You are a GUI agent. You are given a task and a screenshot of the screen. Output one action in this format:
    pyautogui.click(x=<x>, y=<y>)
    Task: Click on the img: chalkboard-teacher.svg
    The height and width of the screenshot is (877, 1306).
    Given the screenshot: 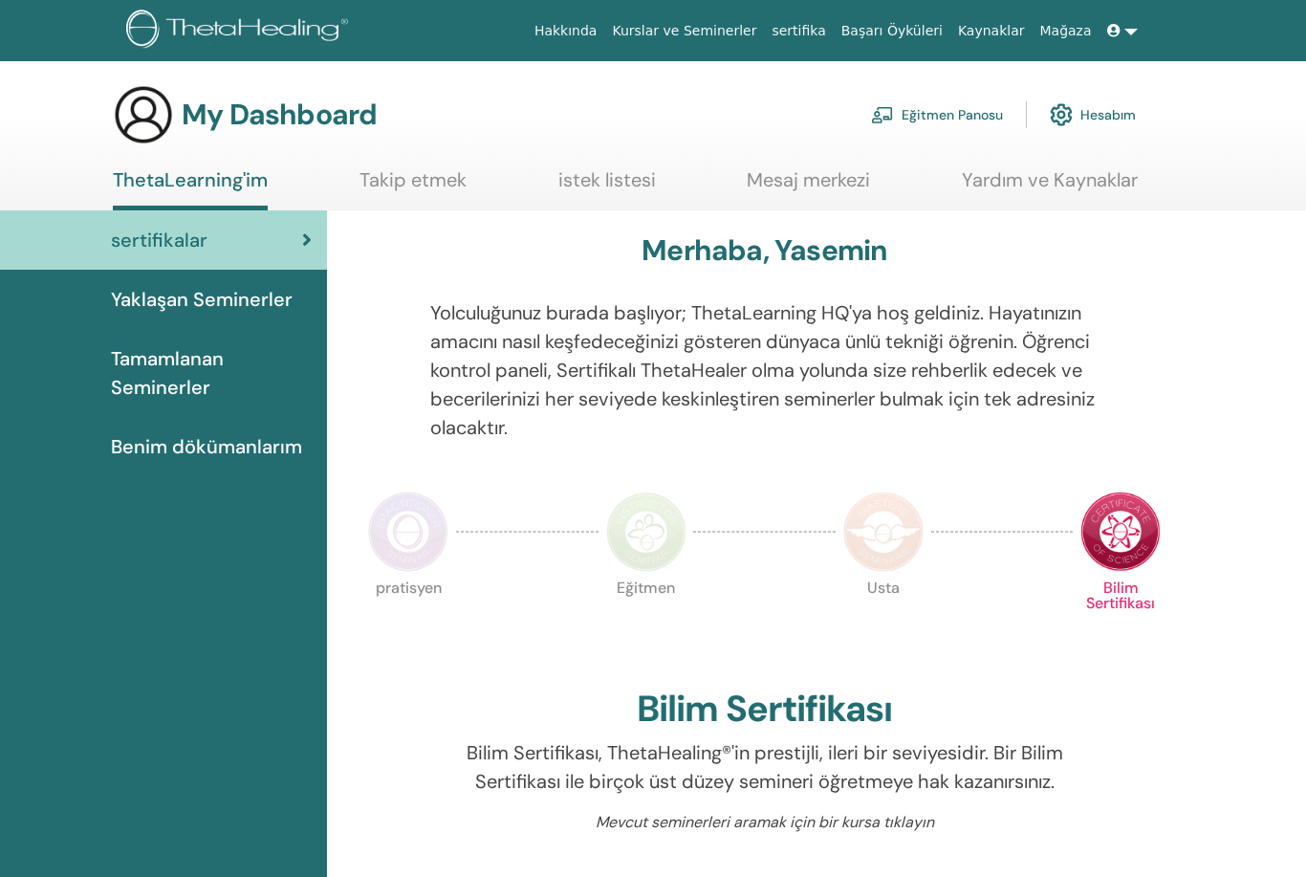 What is the action you would take?
    pyautogui.click(x=883, y=115)
    